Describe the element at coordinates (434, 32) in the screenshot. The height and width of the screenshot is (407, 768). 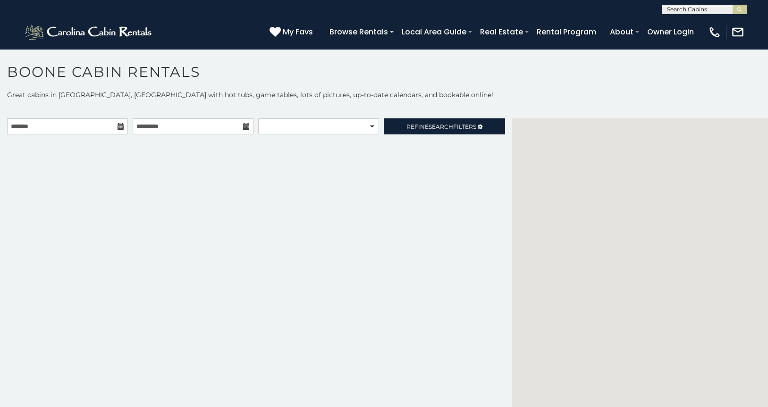
I see `a: Local Area Guide` at that location.